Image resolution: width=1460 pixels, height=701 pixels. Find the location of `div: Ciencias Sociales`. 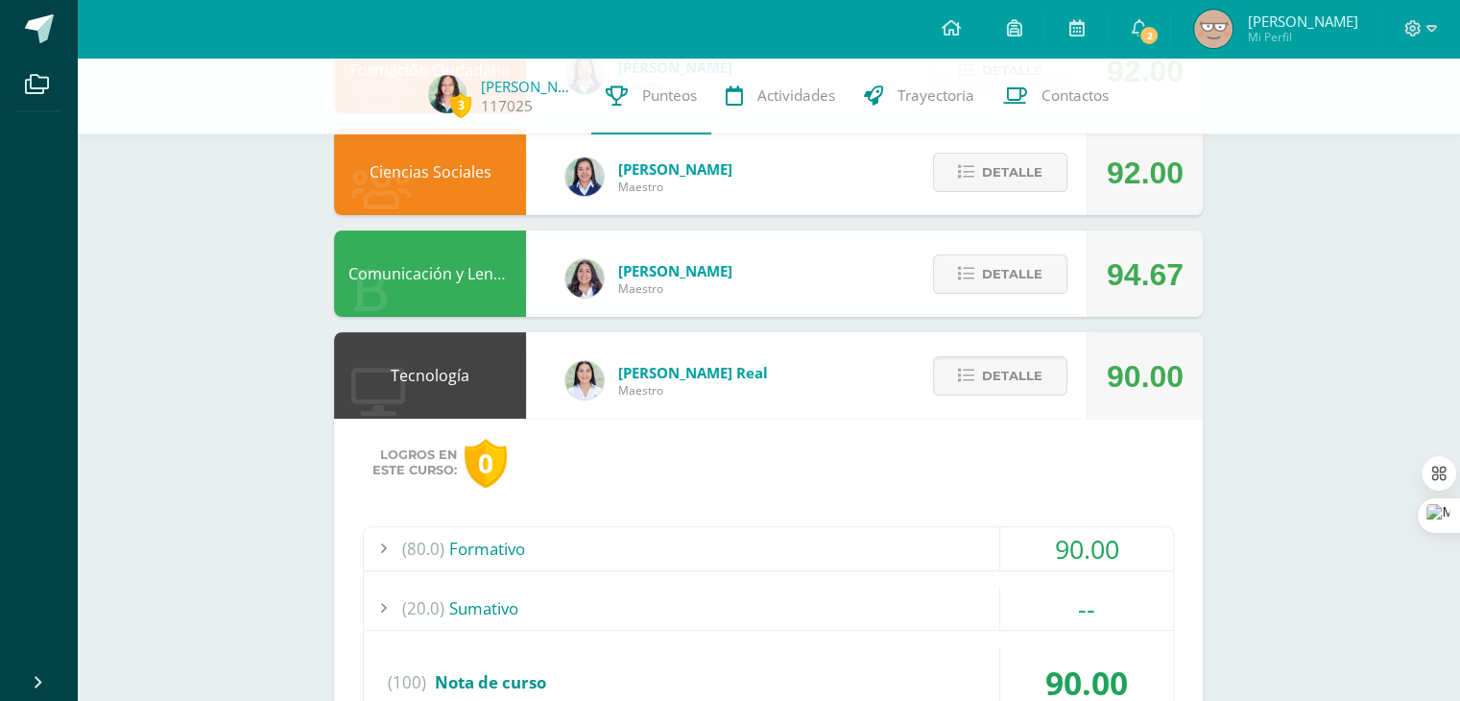

div: Ciencias Sociales is located at coordinates (430, 172).